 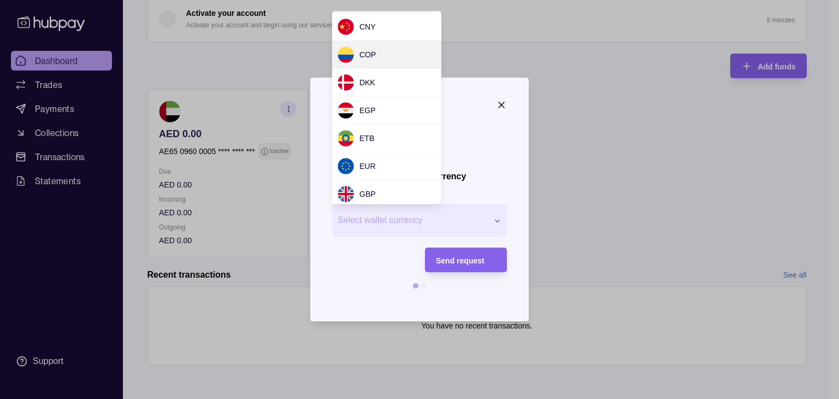 I want to click on img: dk, so click(x=346, y=82).